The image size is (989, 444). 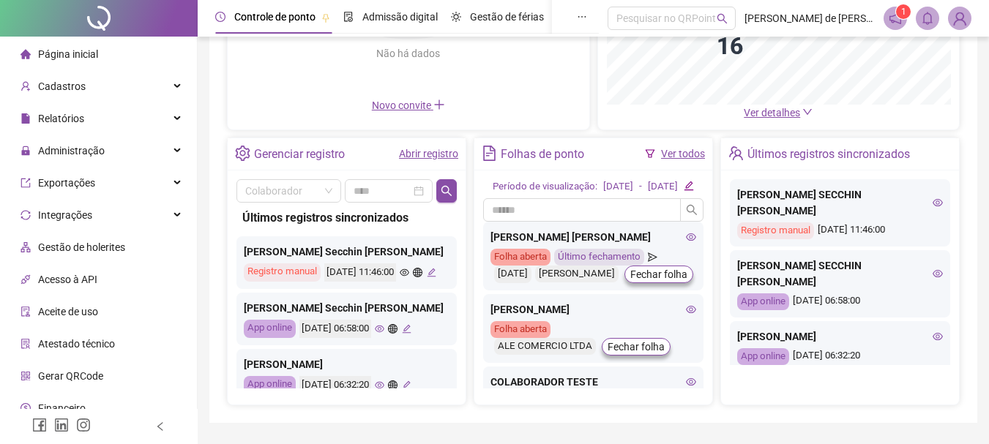 I want to click on span: notification, so click(x=895, y=18).